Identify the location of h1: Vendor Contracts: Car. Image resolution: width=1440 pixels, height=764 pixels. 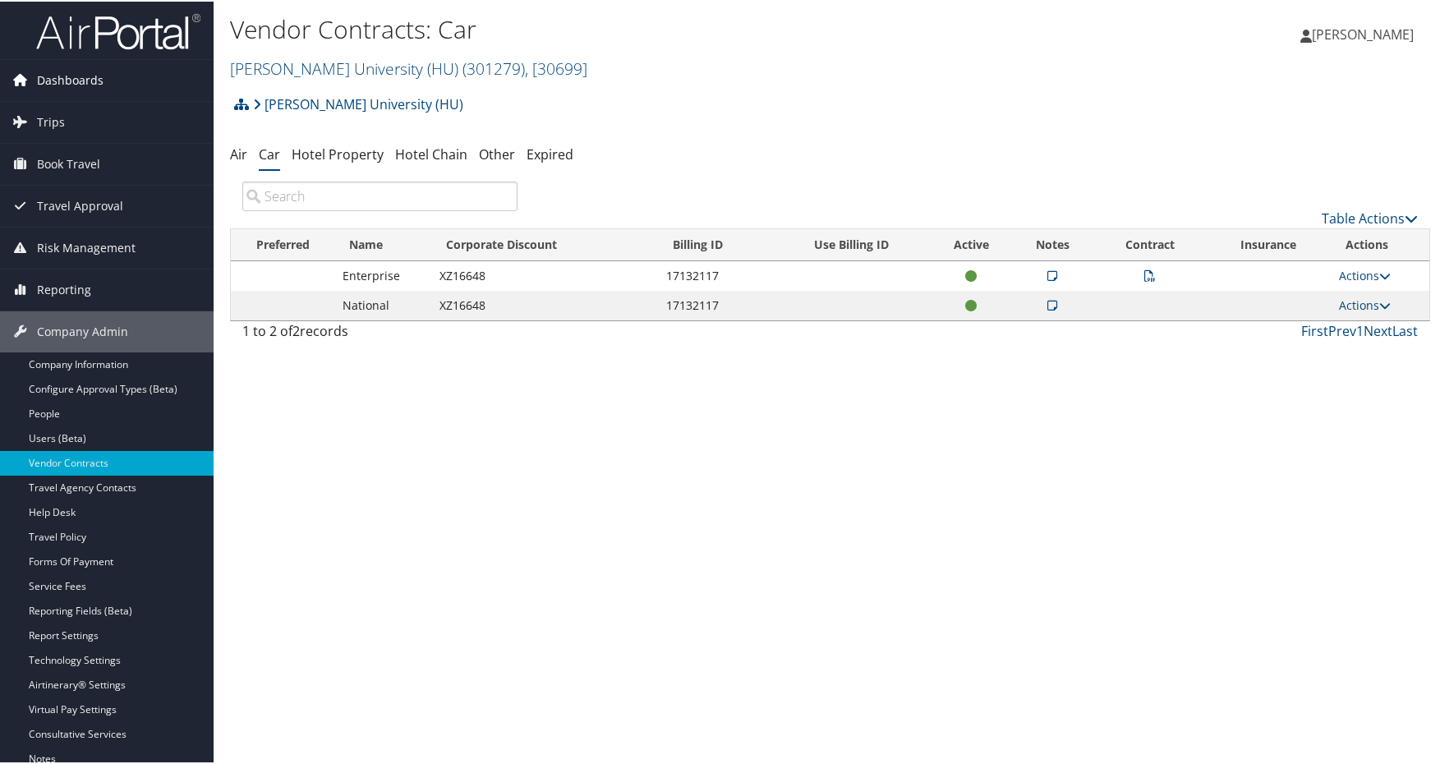
(630, 28).